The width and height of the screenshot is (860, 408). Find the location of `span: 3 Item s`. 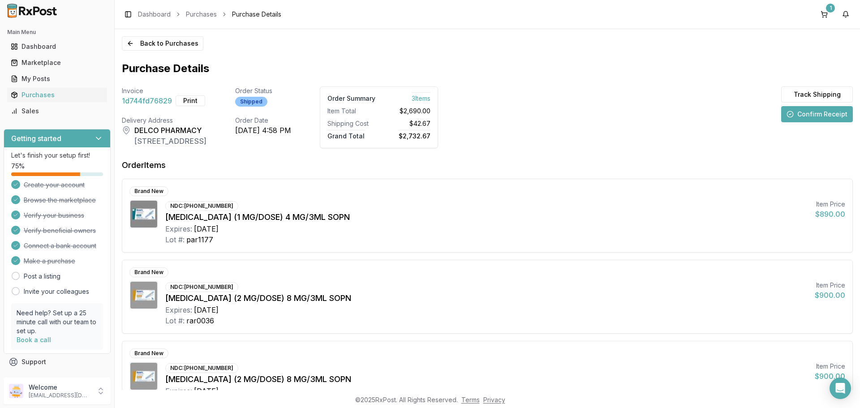

span: 3 Item s is located at coordinates (421, 97).